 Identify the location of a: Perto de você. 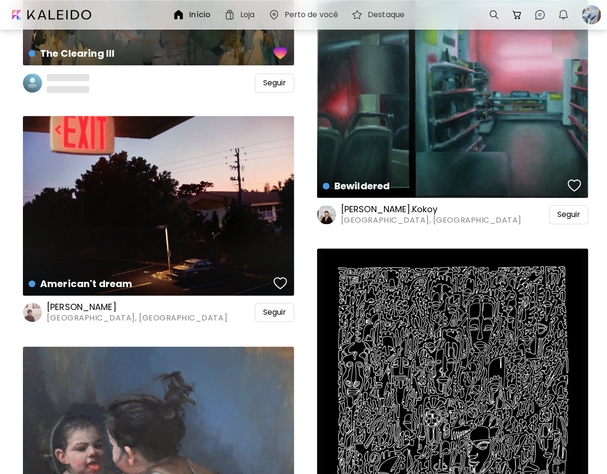
(305, 15).